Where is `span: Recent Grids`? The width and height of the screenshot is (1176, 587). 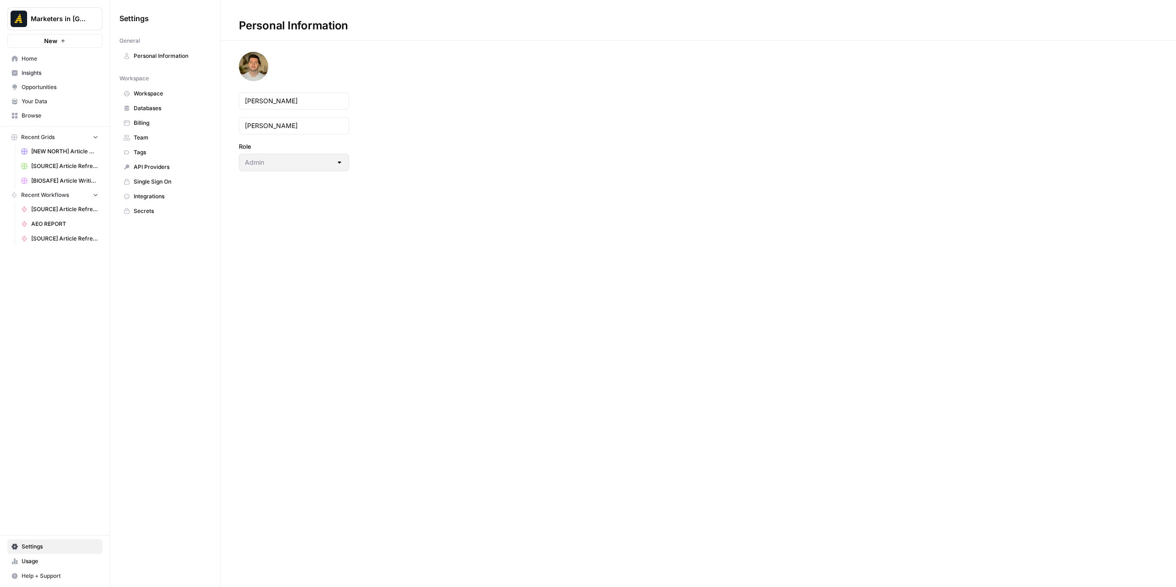 span: Recent Grids is located at coordinates (38, 137).